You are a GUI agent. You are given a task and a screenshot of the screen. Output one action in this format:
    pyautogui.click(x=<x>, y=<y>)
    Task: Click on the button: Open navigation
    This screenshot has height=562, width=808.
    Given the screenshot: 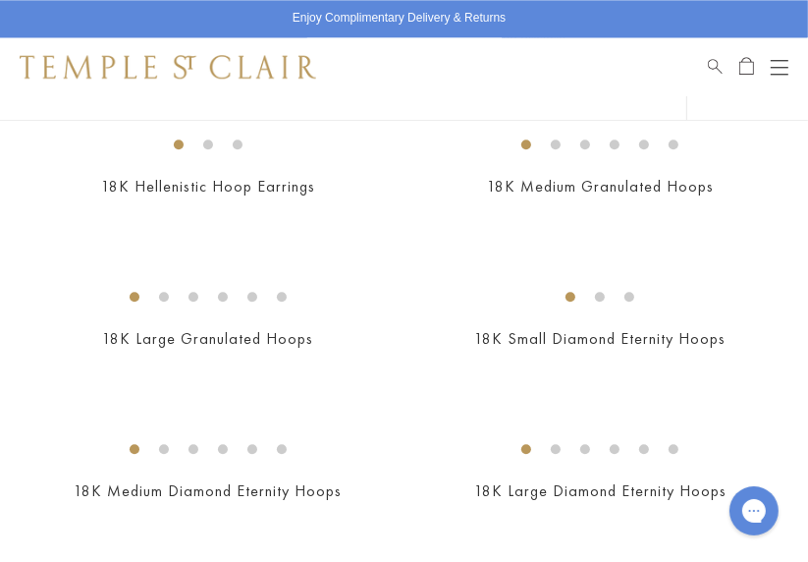 What is the action you would take?
    pyautogui.click(x=780, y=67)
    